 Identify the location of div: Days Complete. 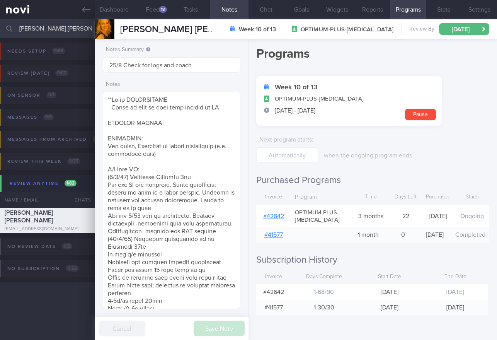
(324, 277).